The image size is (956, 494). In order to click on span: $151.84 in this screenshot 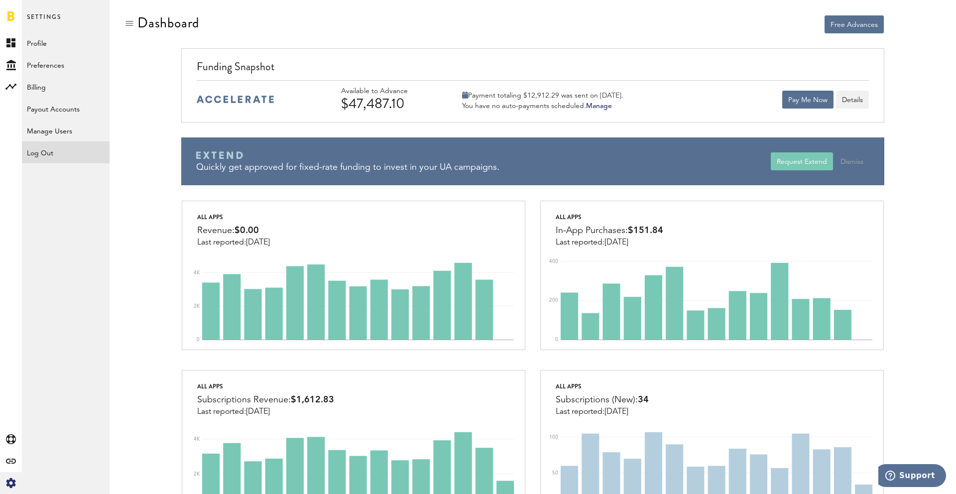, I will do `click(645, 231)`.